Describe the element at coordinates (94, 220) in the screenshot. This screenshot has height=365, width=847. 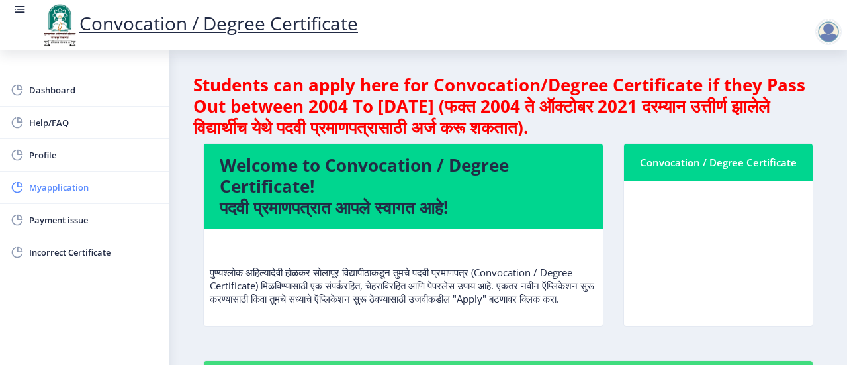
I see `span: Payment issue` at that location.